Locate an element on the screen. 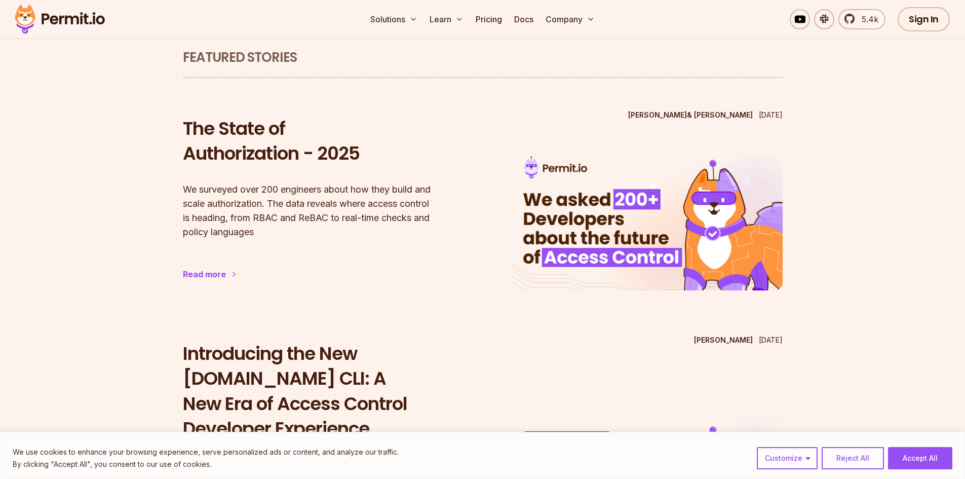 The image size is (965, 479). div: Read more is located at coordinates (204, 274).